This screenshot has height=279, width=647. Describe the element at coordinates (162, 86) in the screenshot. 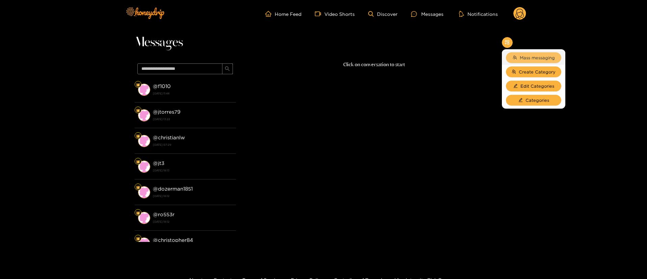

I see `strong: @ f1010` at that location.